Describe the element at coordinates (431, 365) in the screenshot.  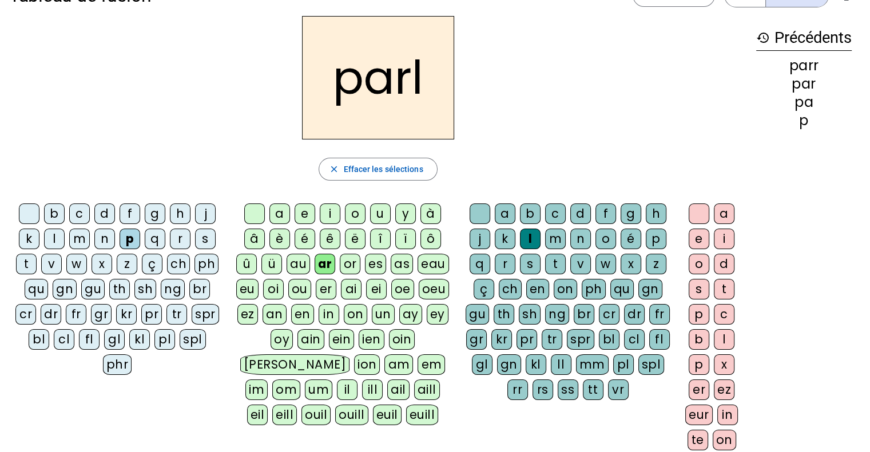
I see `div: em` at that location.